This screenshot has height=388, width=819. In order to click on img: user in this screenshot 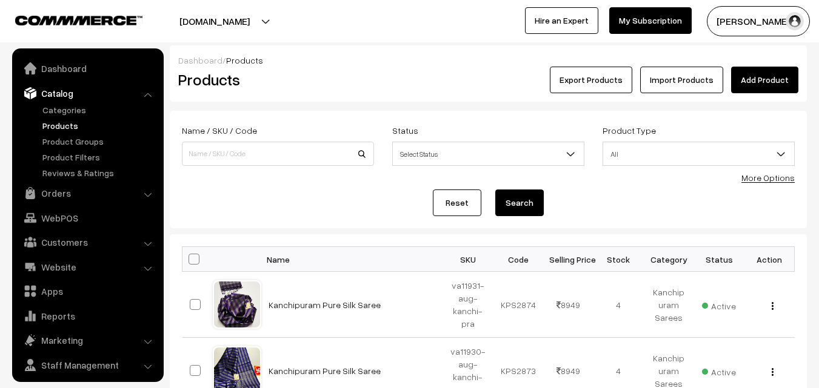, I will do `click(794, 21)`.